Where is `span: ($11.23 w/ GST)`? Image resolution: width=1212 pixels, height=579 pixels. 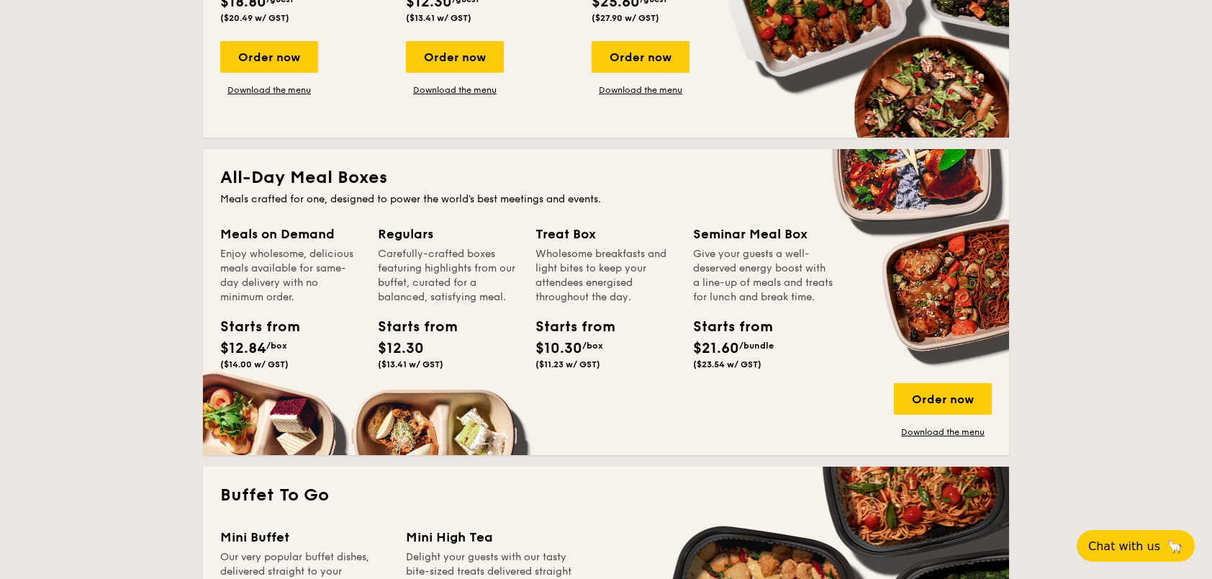 span: ($11.23 w/ GST) is located at coordinates (568, 364).